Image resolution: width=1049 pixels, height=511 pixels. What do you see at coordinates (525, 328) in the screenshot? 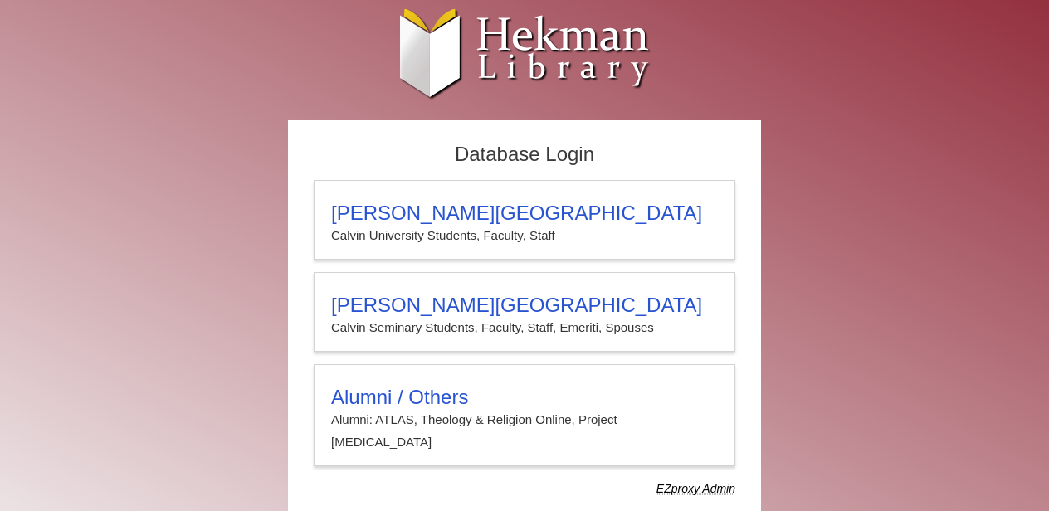
I see `p: Calvin Seminary Students, Faculty, Staff, Emeriti, Spouses` at bounding box center [525, 328].